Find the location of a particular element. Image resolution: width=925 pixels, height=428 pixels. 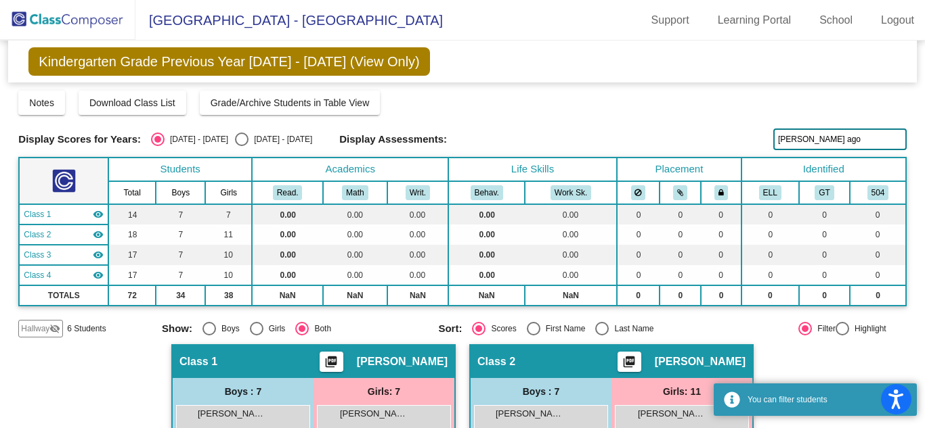

button: 504 is located at coordinates (878, 193).